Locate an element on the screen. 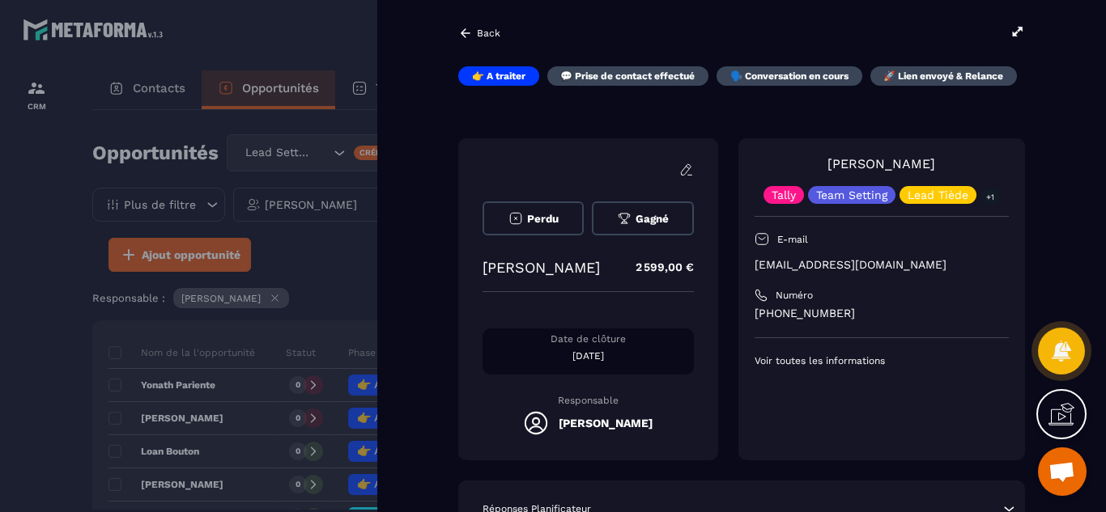 The height and width of the screenshot is (512, 1106). p: Responsable is located at coordinates (588, 401).